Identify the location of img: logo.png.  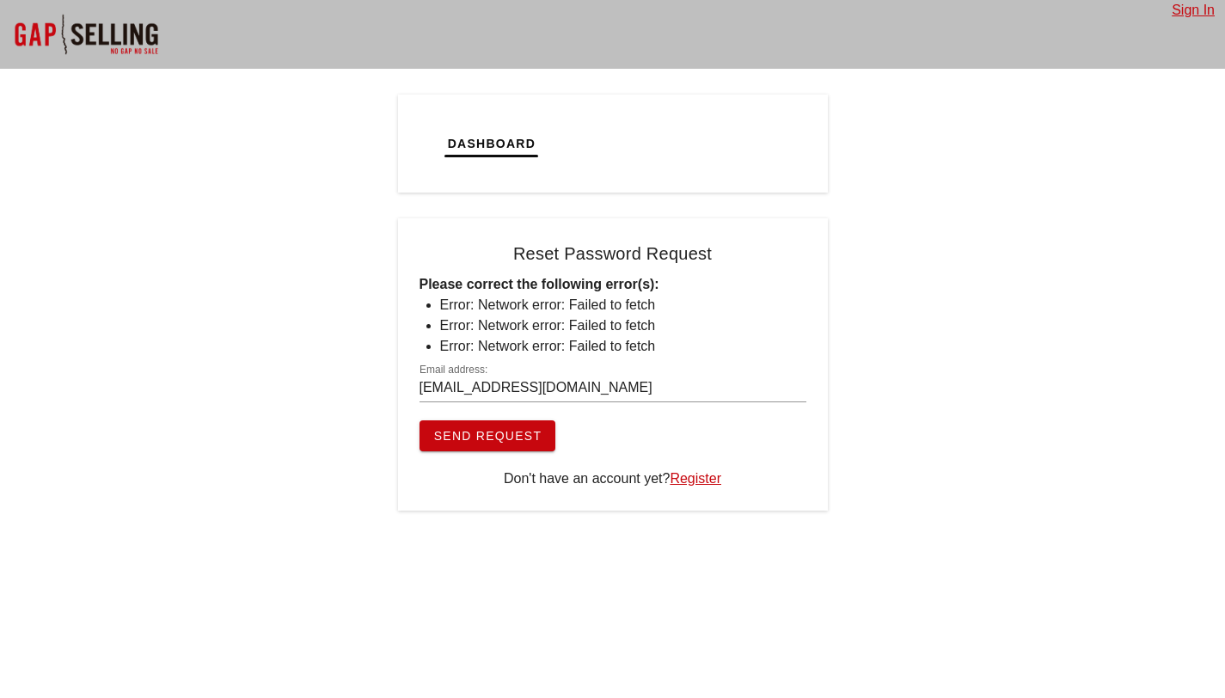
(435, 142).